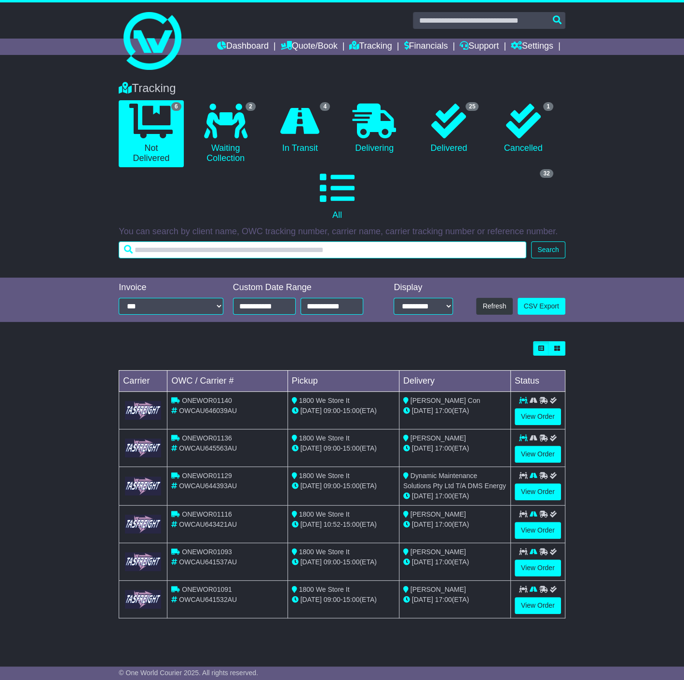 The image size is (684, 680). I want to click on div: Invoice, so click(171, 288).